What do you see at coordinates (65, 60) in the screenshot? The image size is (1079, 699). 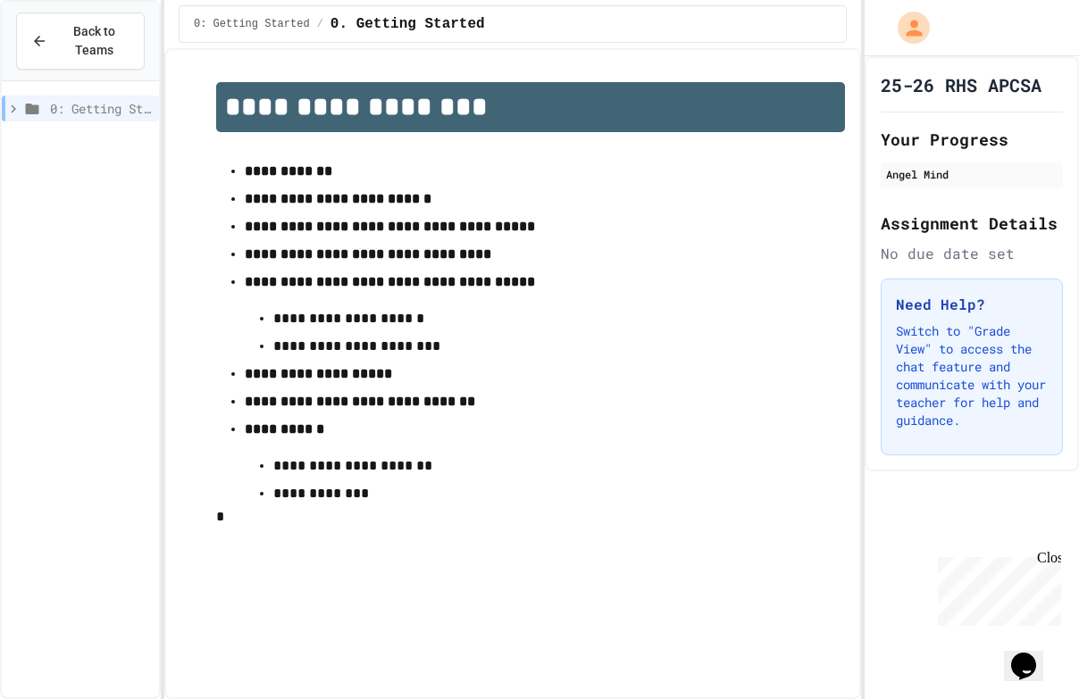 I see `div: Chat with us now!Close` at bounding box center [65, 60].